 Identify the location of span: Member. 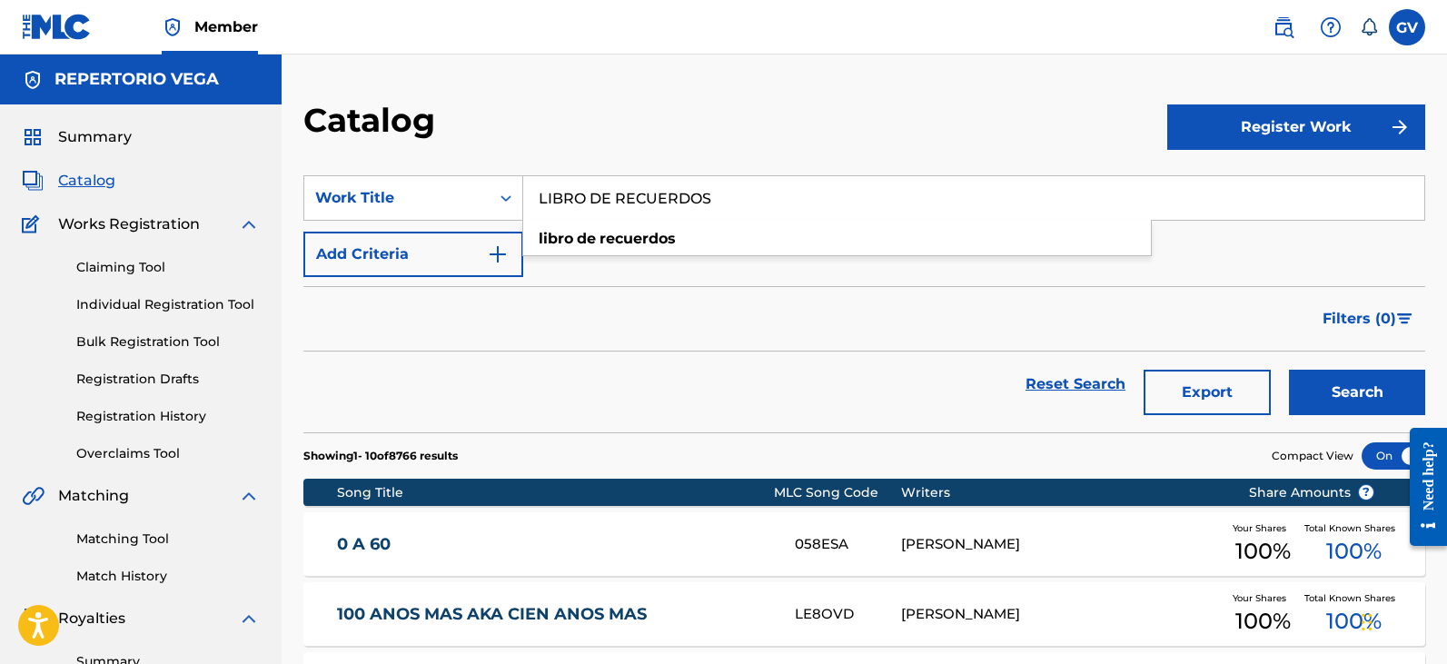
(226, 26).